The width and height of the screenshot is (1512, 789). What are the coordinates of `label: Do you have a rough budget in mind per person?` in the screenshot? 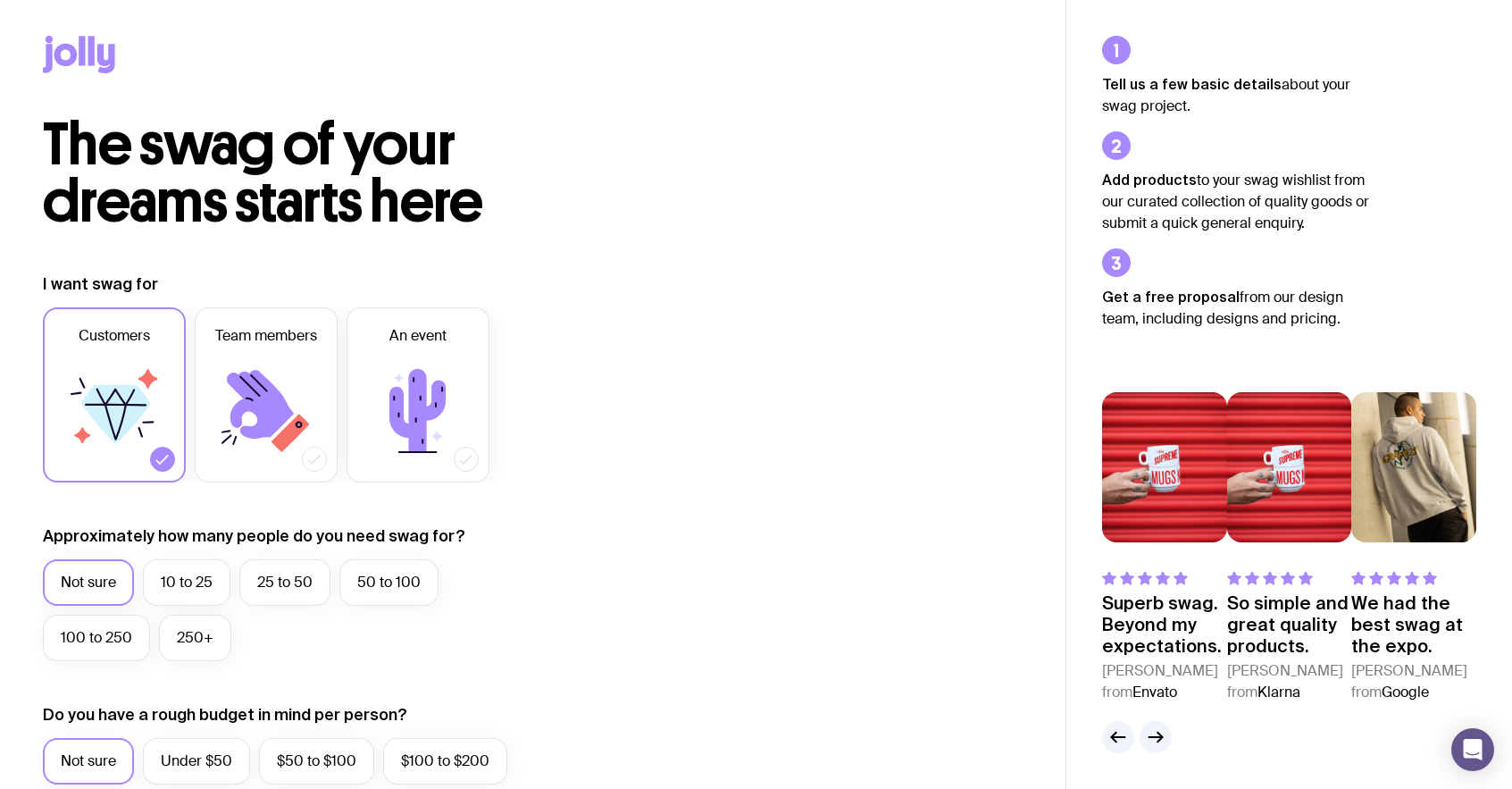 It's located at (225, 715).